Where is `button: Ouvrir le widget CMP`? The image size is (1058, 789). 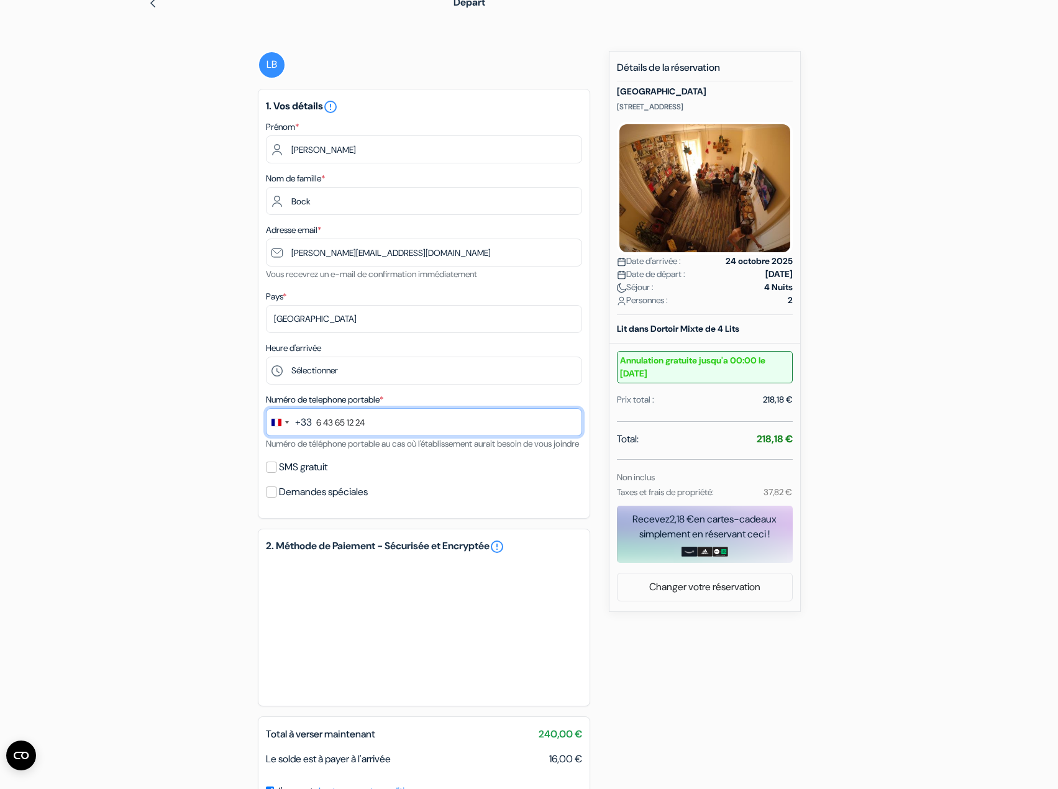 button: Ouvrir le widget CMP is located at coordinates (21, 756).